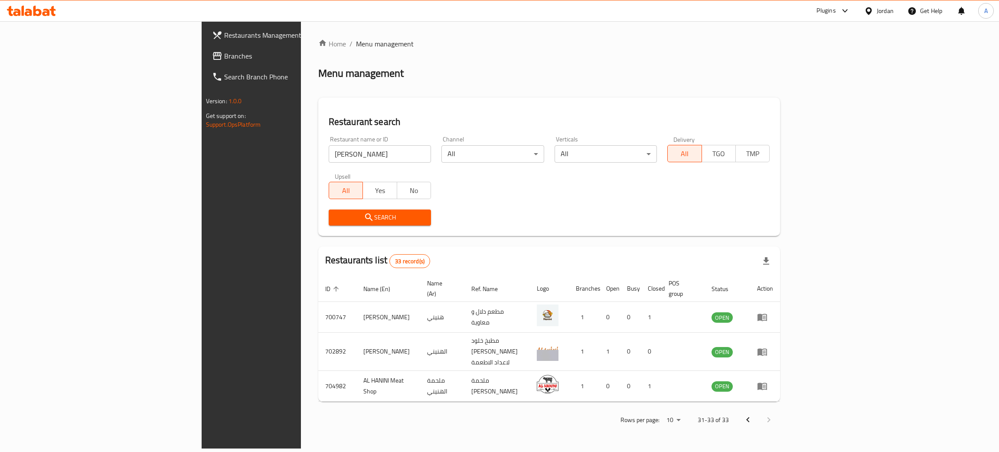  I want to click on span: Get support on:, so click(226, 116).